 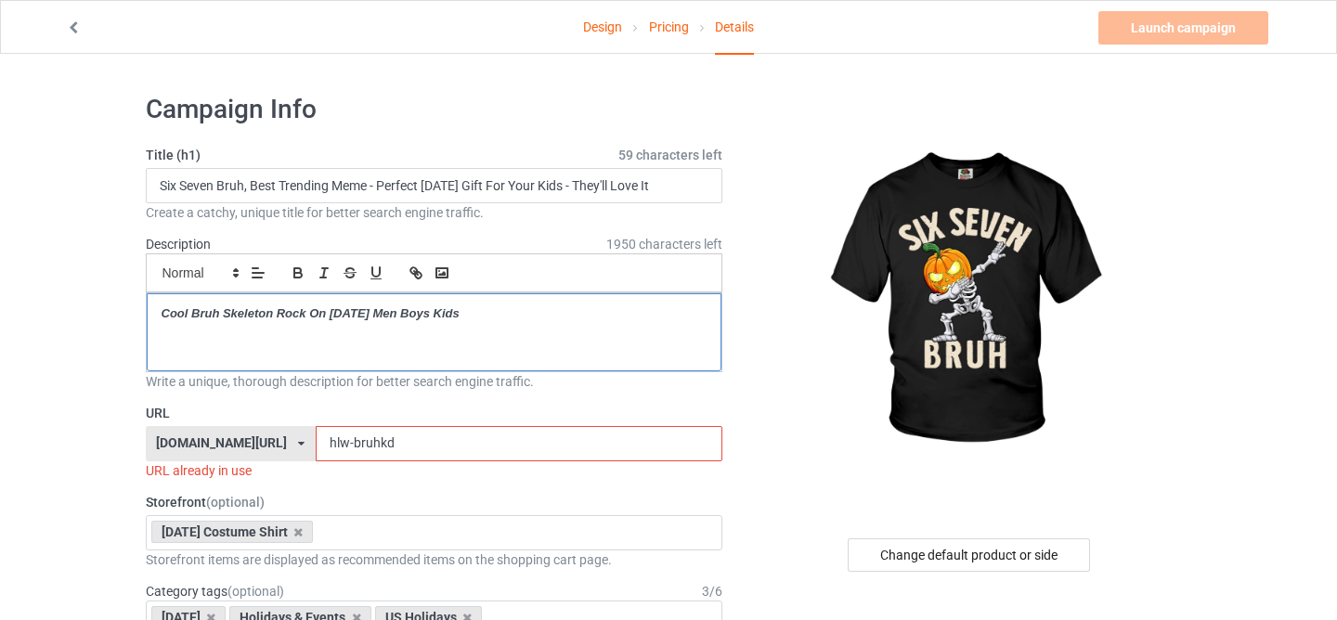 What do you see at coordinates (434, 560) in the screenshot?
I see `div: Storefront items are displayed as recommended items on the shopping cart page.` at bounding box center [434, 560].